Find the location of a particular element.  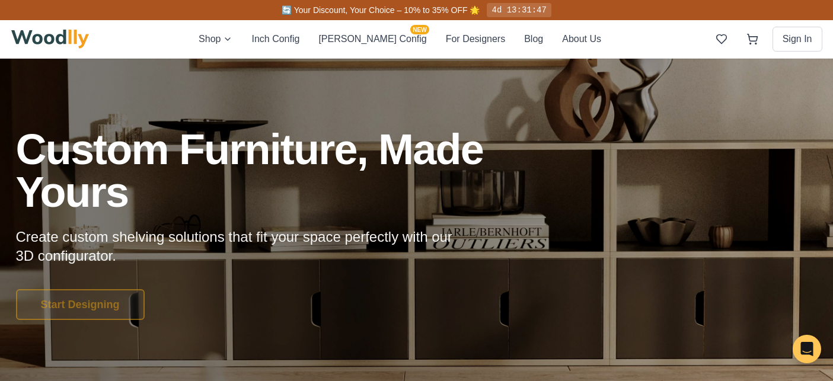

div: Open Intercom Messenger is located at coordinates (807, 349).